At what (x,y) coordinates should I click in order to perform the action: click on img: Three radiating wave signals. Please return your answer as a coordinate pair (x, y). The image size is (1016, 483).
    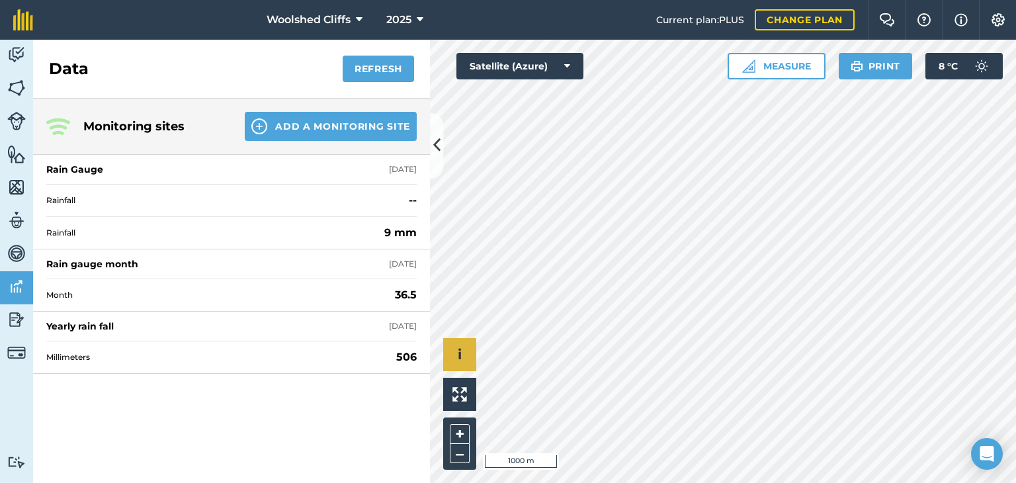
    Looking at the image, I should click on (58, 126).